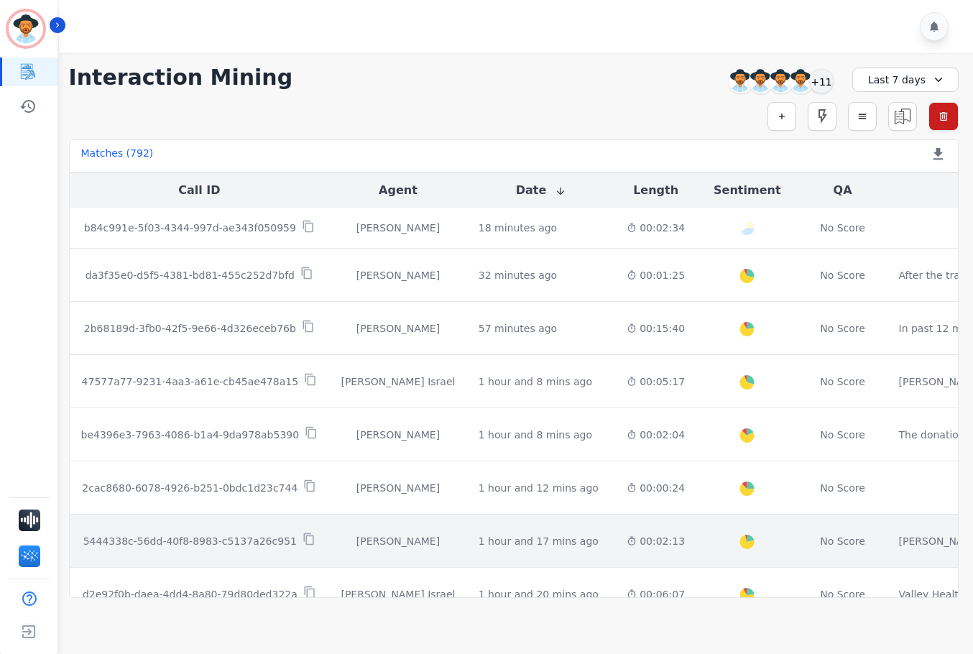 This screenshot has height=654, width=973. Describe the element at coordinates (190, 382) in the screenshot. I see `p: 47577a77-9231-4aa3-a61e-cb45ae478a15` at that location.